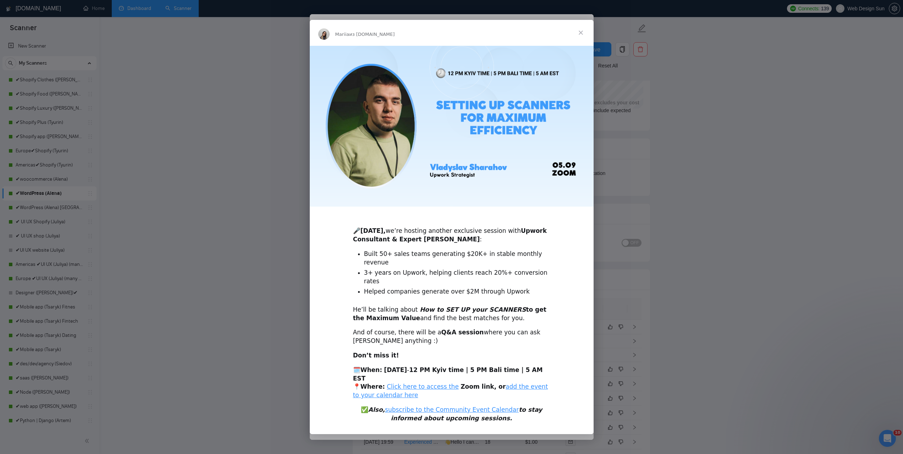 This screenshot has width=903, height=454. What do you see at coordinates (451, 391) in the screenshot?
I see `a: add the event to your calendar here` at bounding box center [451, 391].